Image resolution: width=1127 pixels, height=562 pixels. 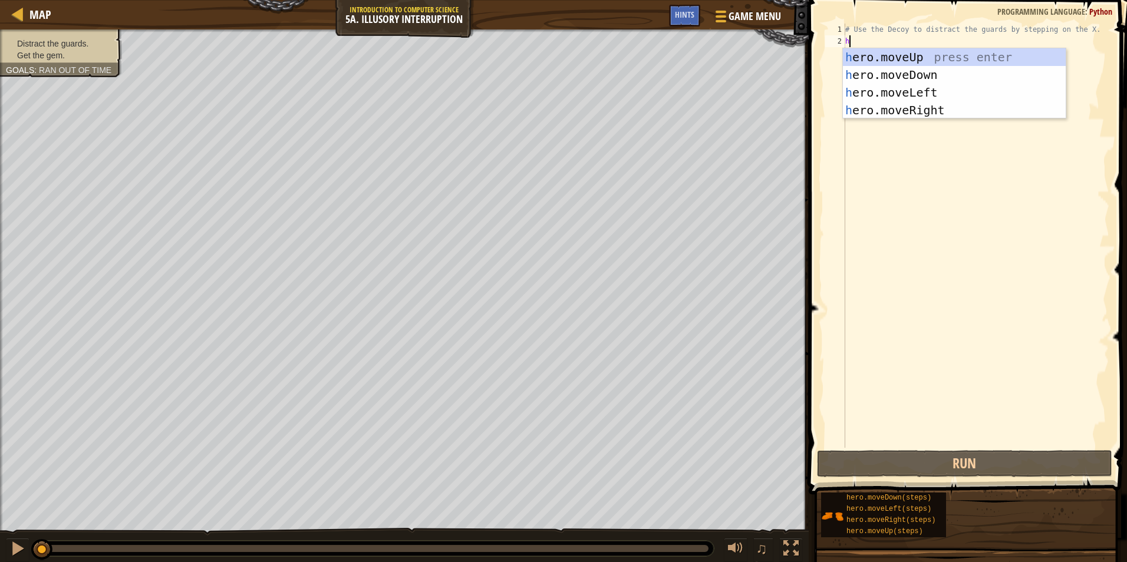 I want to click on span: Get the gem., so click(x=41, y=55).